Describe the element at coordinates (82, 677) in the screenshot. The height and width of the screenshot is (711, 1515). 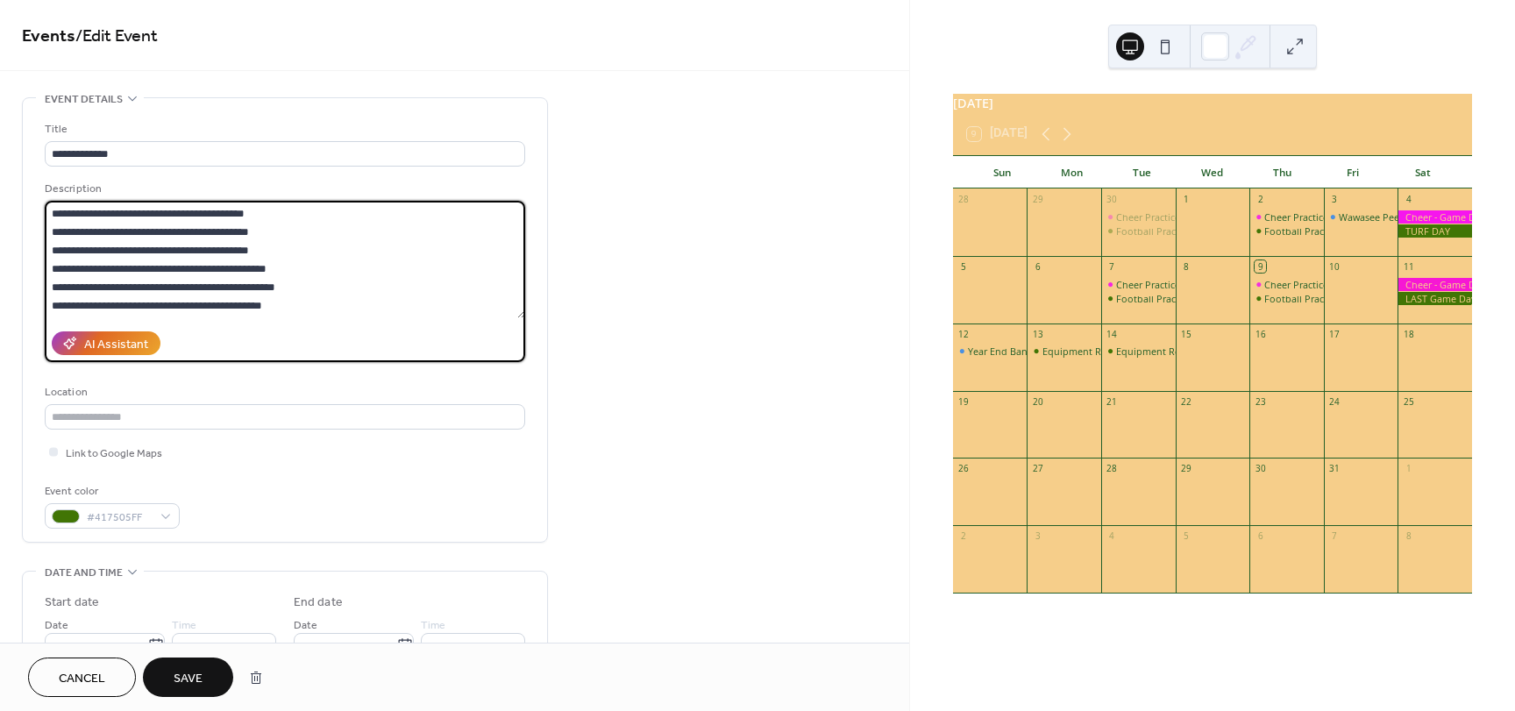
I see `a: Cancel` at that location.